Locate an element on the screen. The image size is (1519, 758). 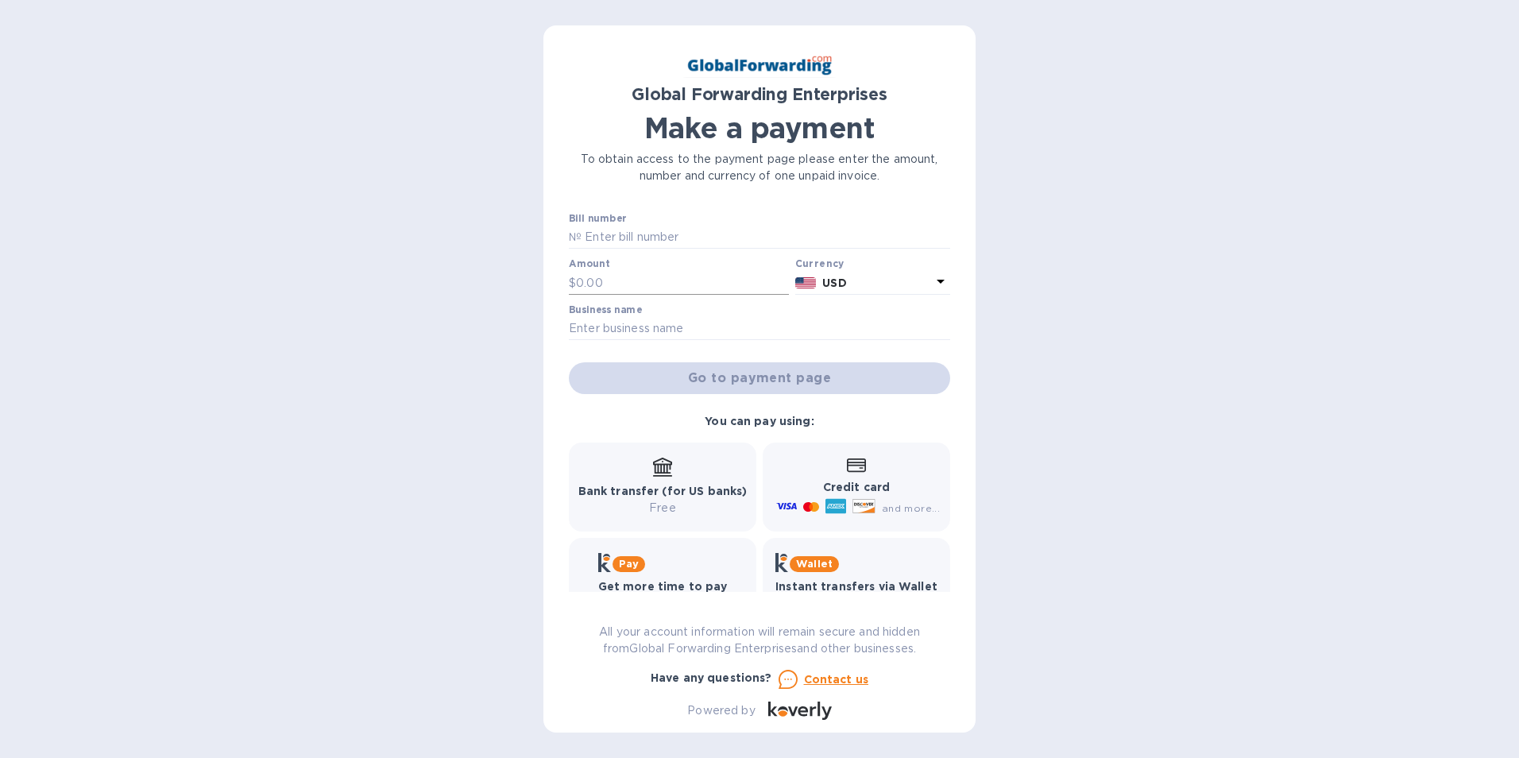
label: Bill number is located at coordinates (598, 219).